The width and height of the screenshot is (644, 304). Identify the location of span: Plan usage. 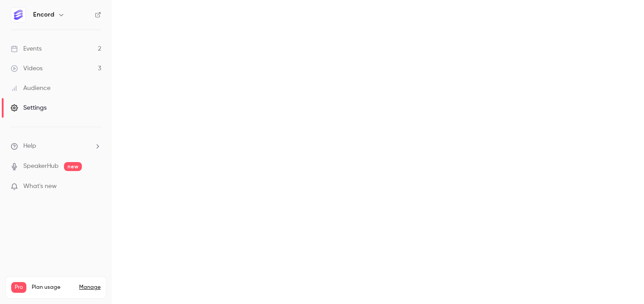
(53, 287).